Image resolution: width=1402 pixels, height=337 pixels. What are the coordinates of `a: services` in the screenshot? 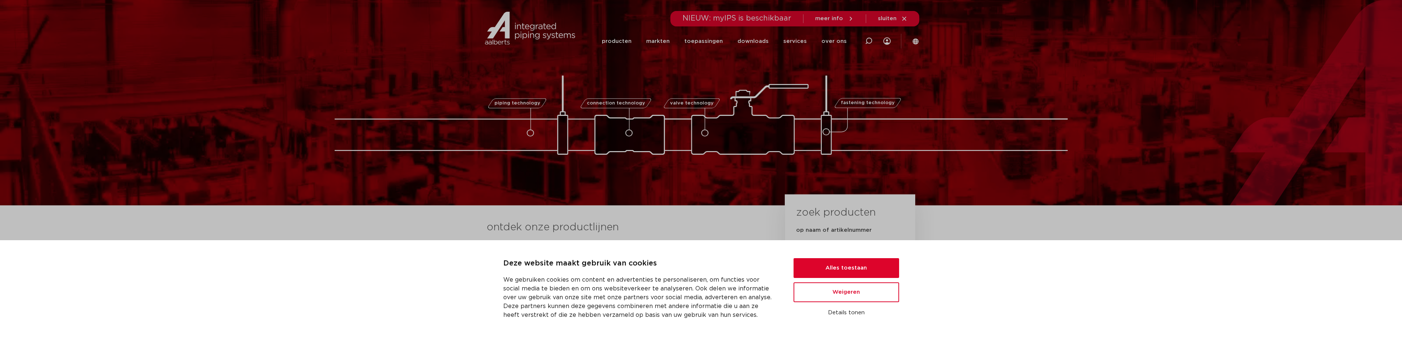 It's located at (795, 41).